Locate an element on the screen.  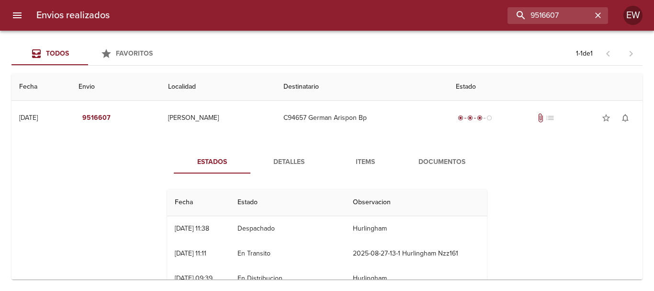
th: Observacion is located at coordinates (416, 202).